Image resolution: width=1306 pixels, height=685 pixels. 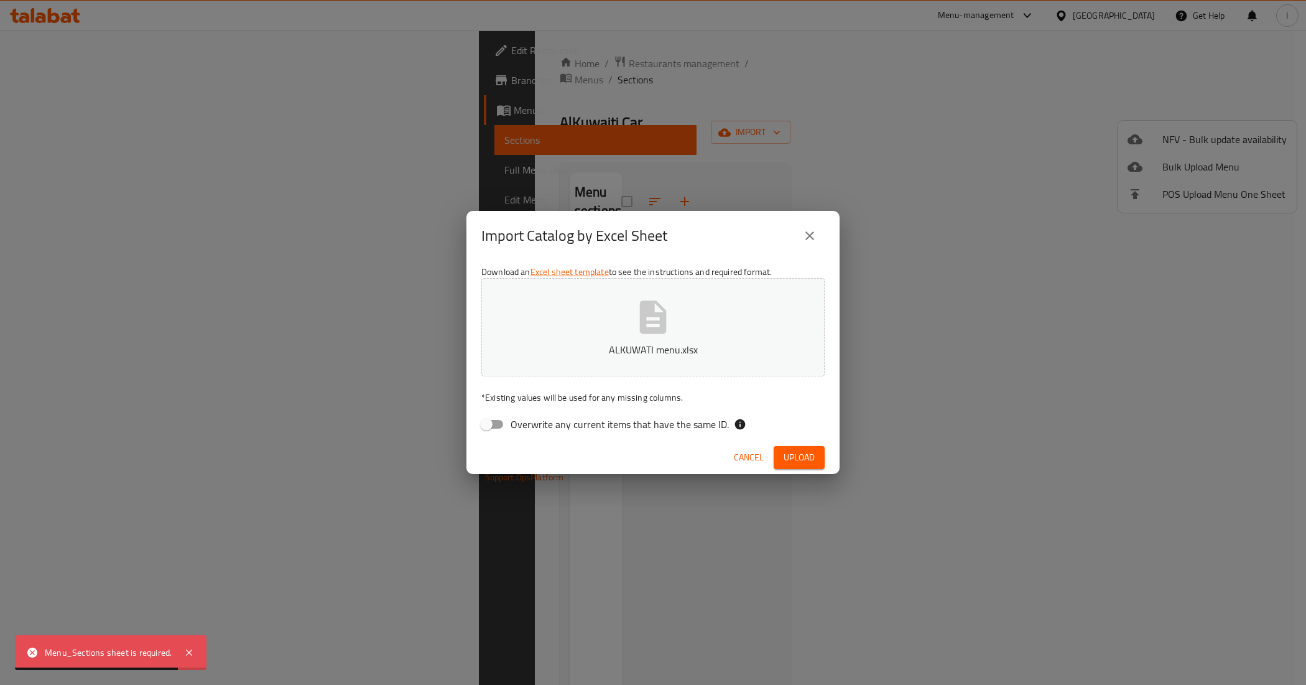 What do you see at coordinates (653, 327) in the screenshot?
I see `button: ALKUWATI menu.xlsx` at bounding box center [653, 327].